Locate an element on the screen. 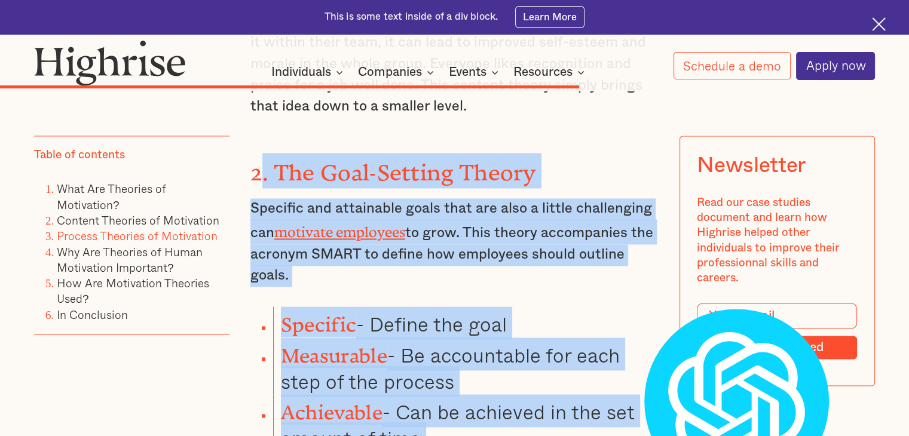  a: Apply now is located at coordinates (836, 66).